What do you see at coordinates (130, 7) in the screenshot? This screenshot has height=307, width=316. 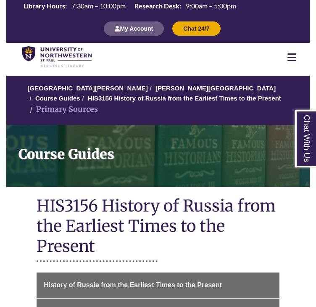 I see `a: Hours Today` at bounding box center [130, 7].